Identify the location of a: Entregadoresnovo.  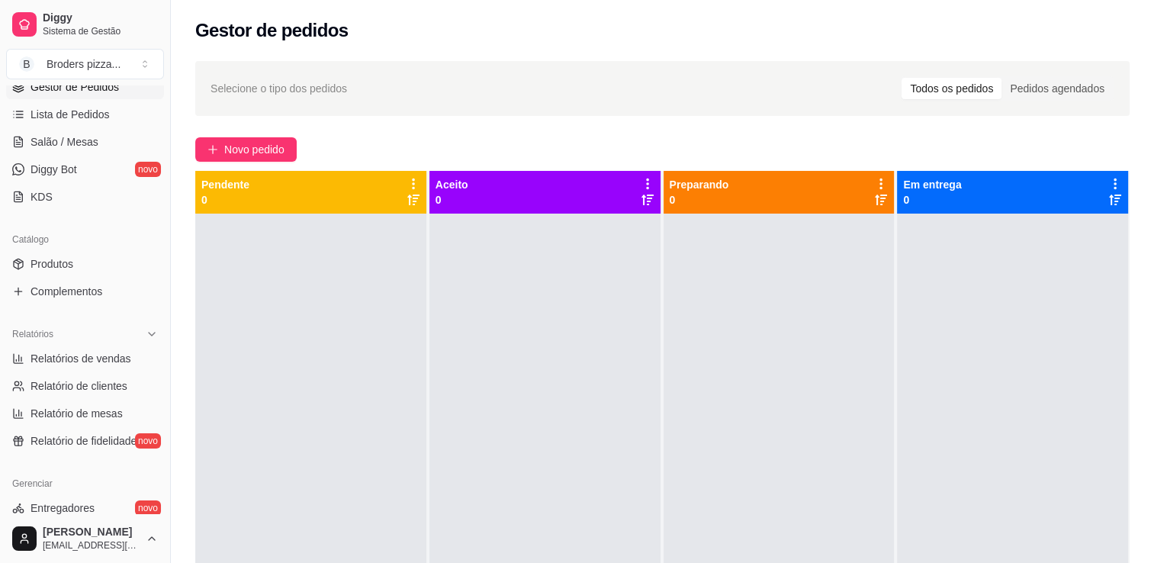
(85, 508).